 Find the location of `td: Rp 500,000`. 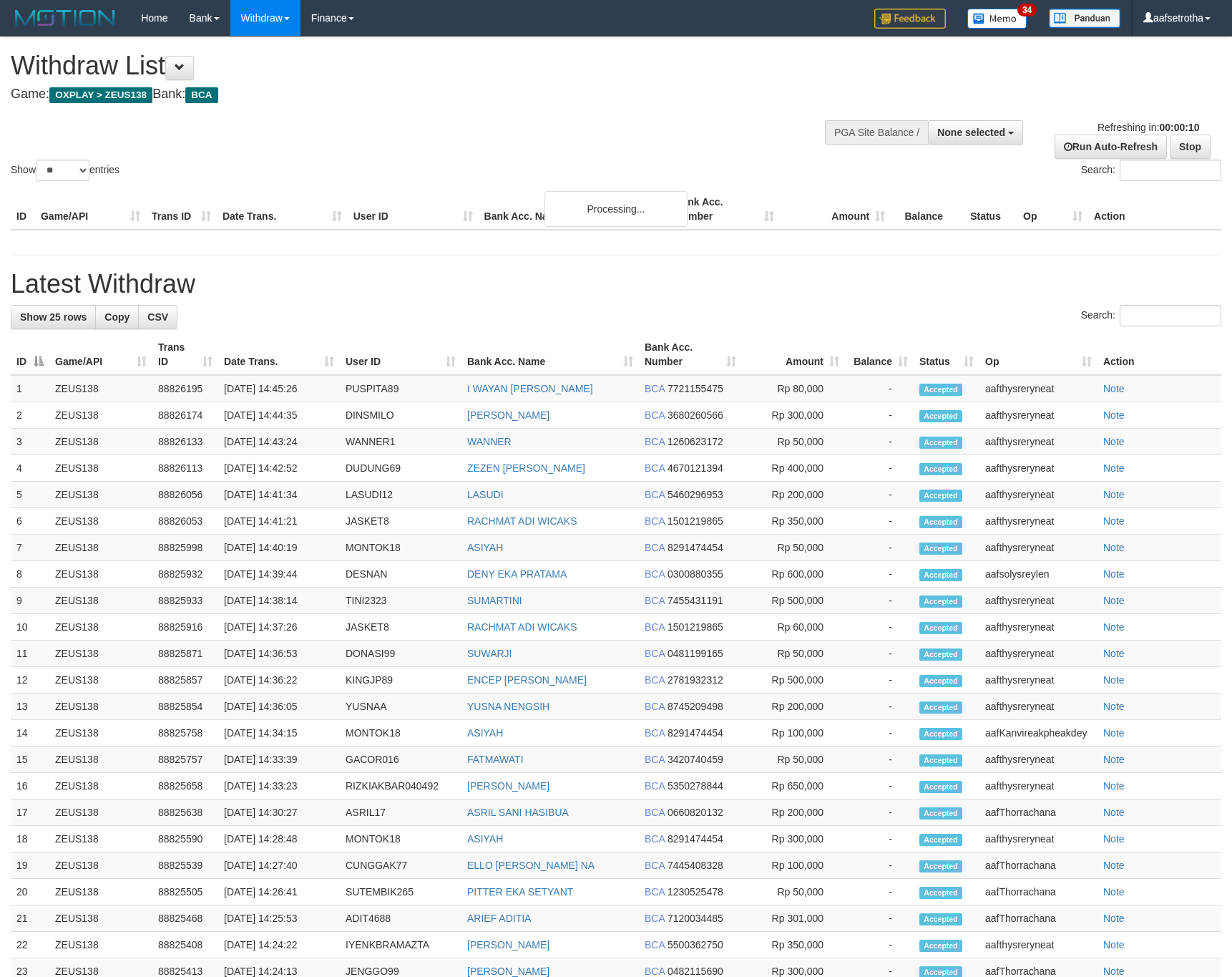

td: Rp 500,000 is located at coordinates (794, 680).